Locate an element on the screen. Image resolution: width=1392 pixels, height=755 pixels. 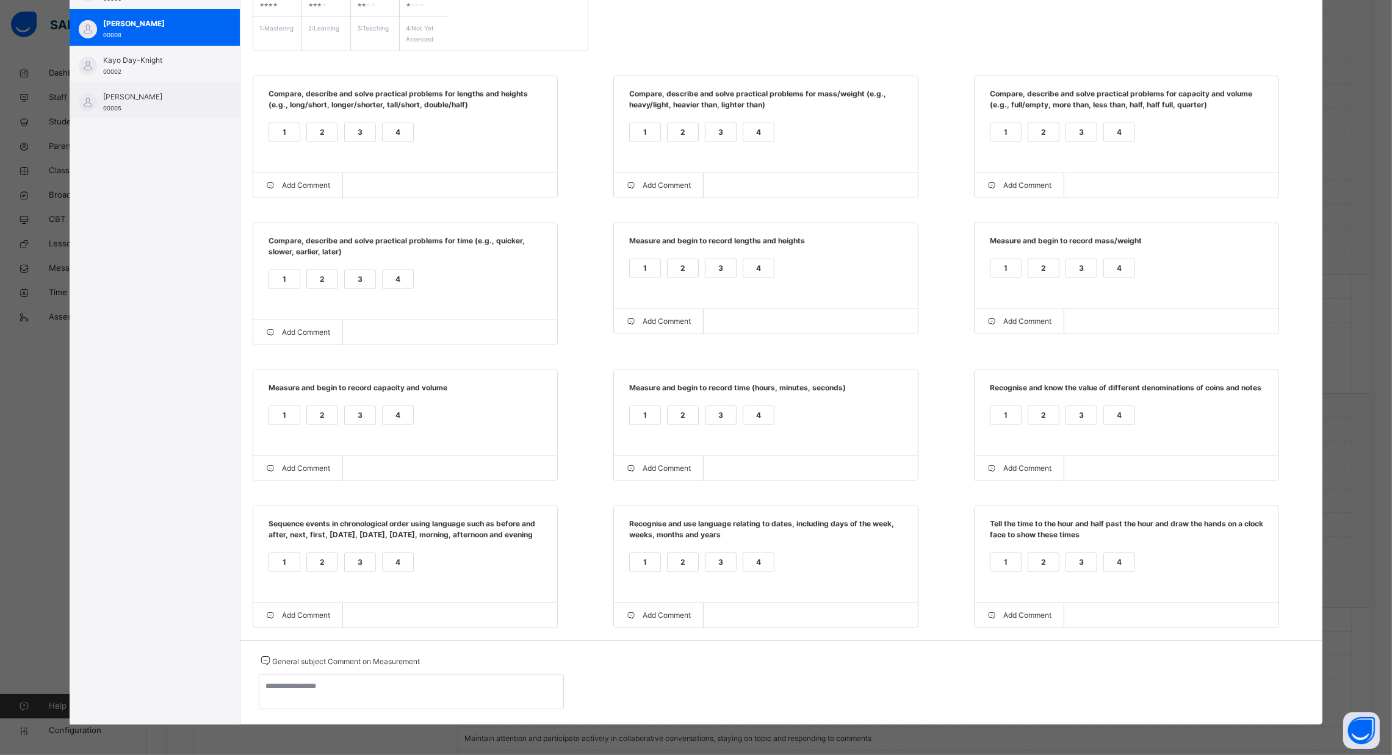
span: 3 : Teaching is located at coordinates (373, 28).